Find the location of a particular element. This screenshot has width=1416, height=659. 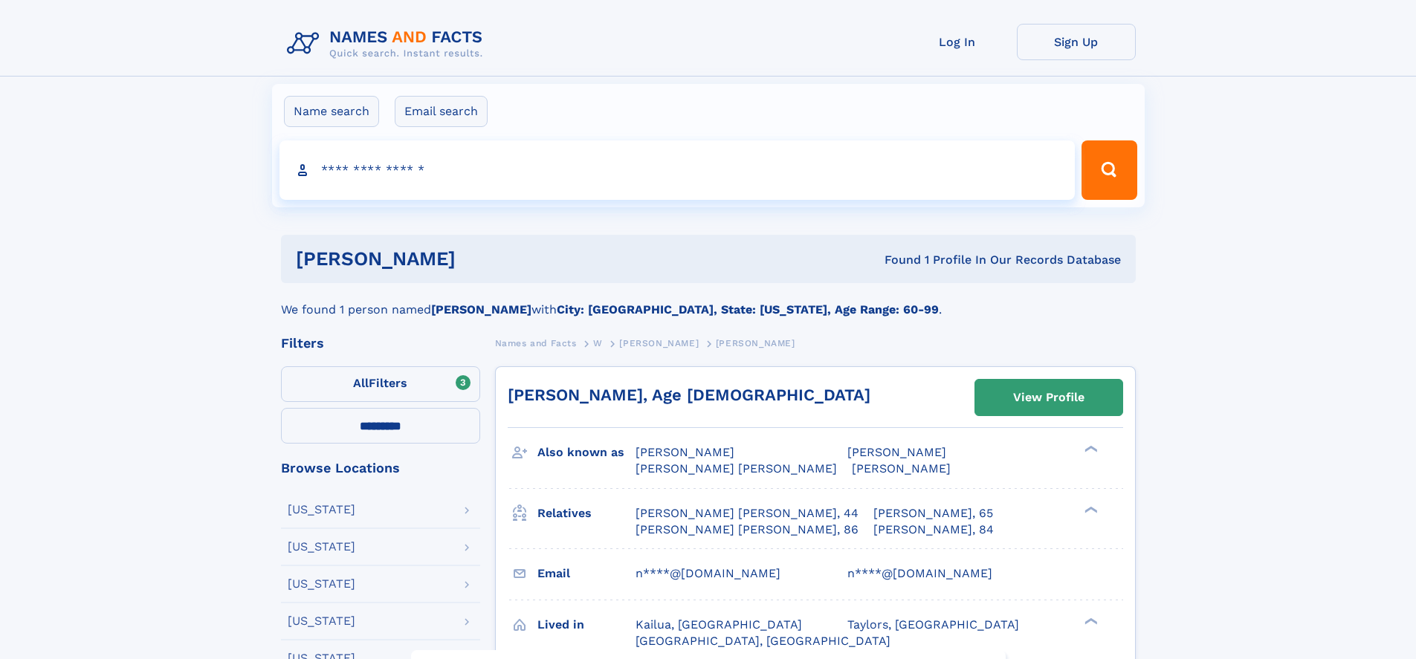

h3: Relatives is located at coordinates (587, 514).